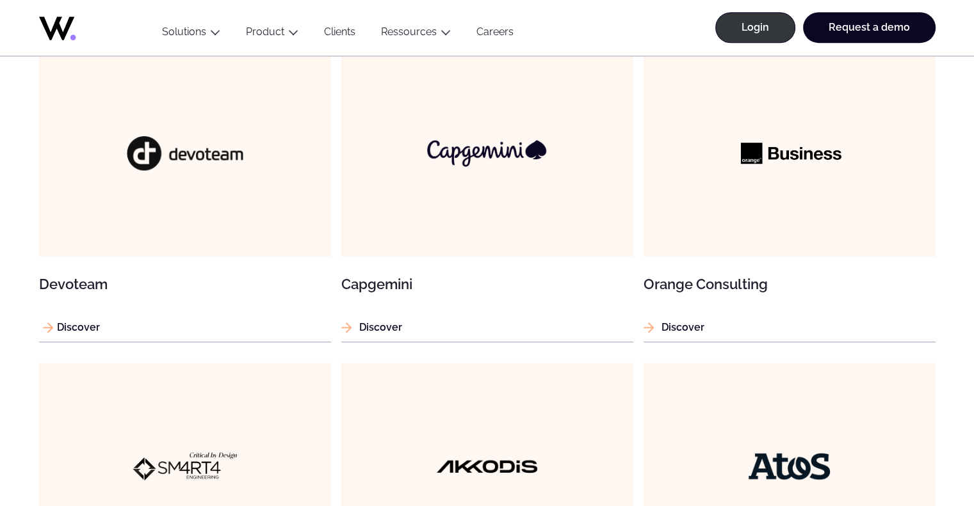 This screenshot has width=974, height=506. What do you see at coordinates (416, 34) in the screenshot?
I see `button: Ressources` at bounding box center [416, 34].